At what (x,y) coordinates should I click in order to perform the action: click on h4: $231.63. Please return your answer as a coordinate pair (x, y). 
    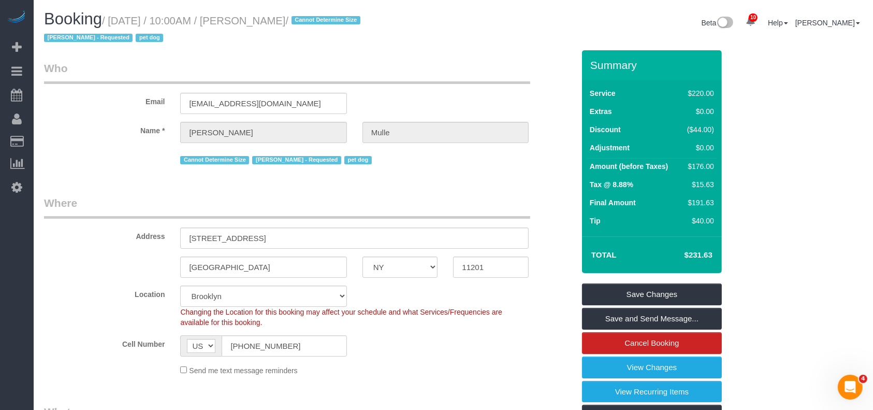
    Looking at the image, I should click on (683, 255).